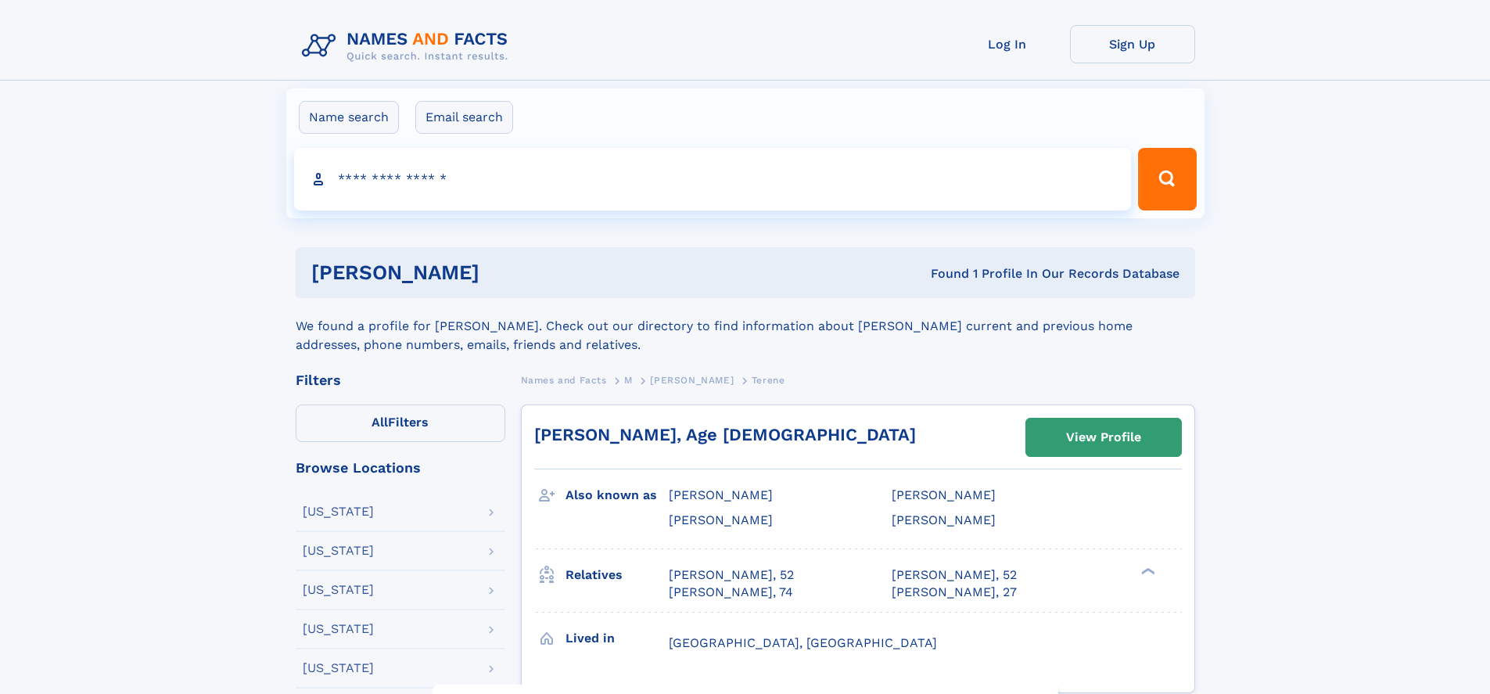 Image resolution: width=1490 pixels, height=694 pixels. I want to click on div: View Profile, so click(1104, 437).